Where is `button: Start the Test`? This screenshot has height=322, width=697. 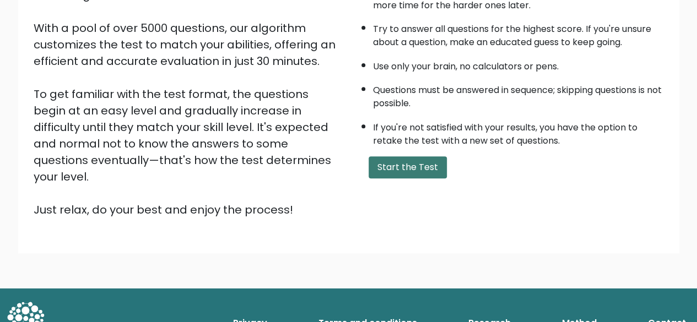 button: Start the Test is located at coordinates (407, 167).